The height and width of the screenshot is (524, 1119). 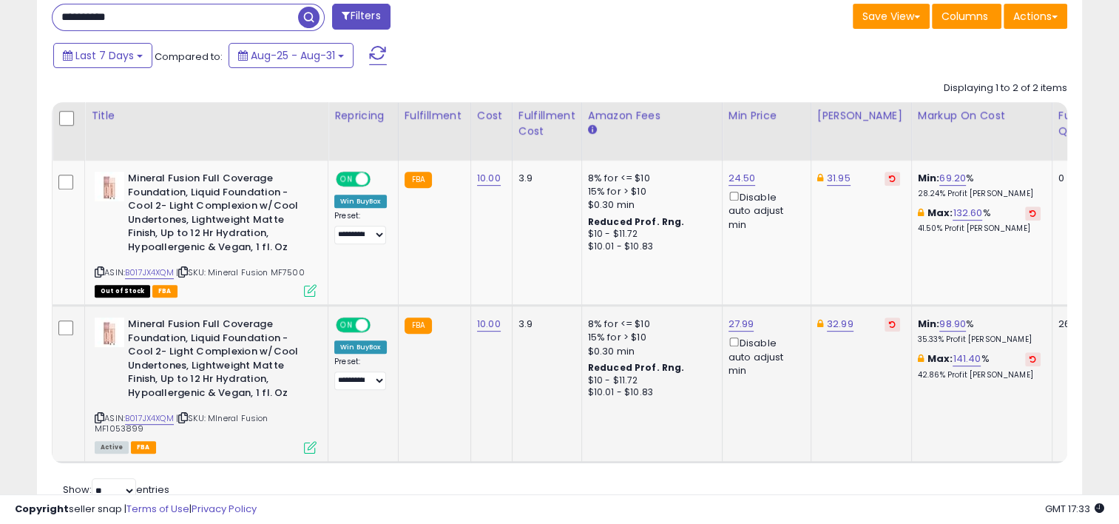 What do you see at coordinates (104, 55) in the screenshot?
I see `span: Last 7 Days` at bounding box center [104, 55].